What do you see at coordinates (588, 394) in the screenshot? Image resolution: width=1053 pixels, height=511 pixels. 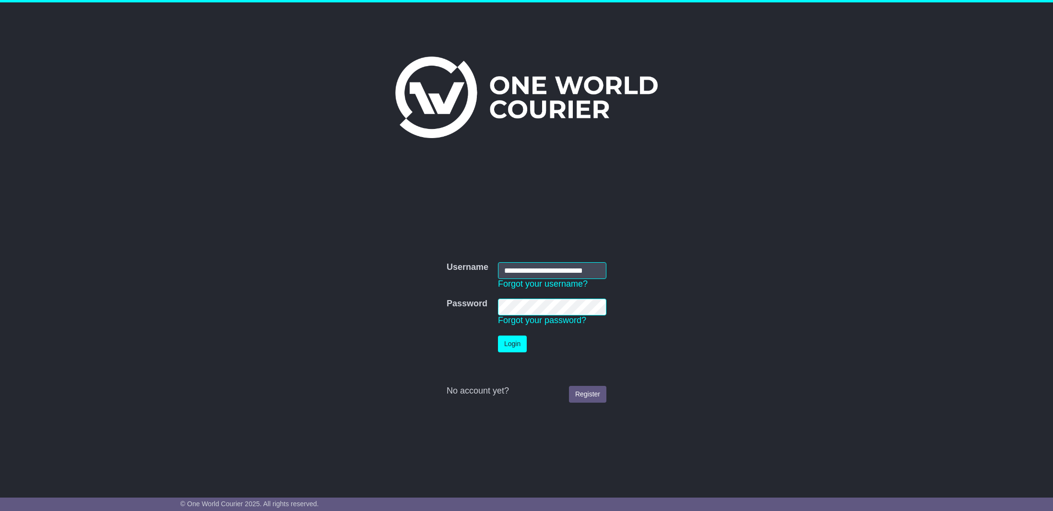 I see `a: Register` at bounding box center [588, 394].